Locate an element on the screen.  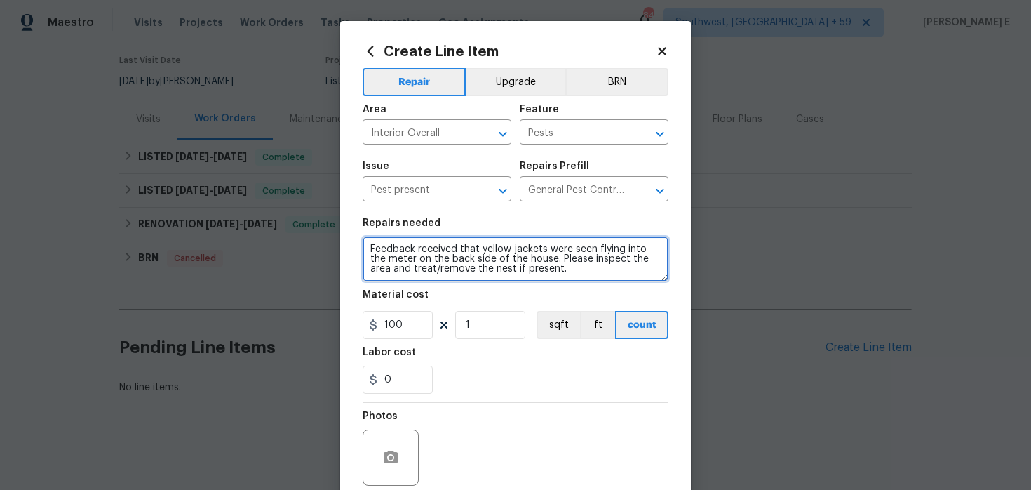
h5: Repairs needed is located at coordinates (401, 223).